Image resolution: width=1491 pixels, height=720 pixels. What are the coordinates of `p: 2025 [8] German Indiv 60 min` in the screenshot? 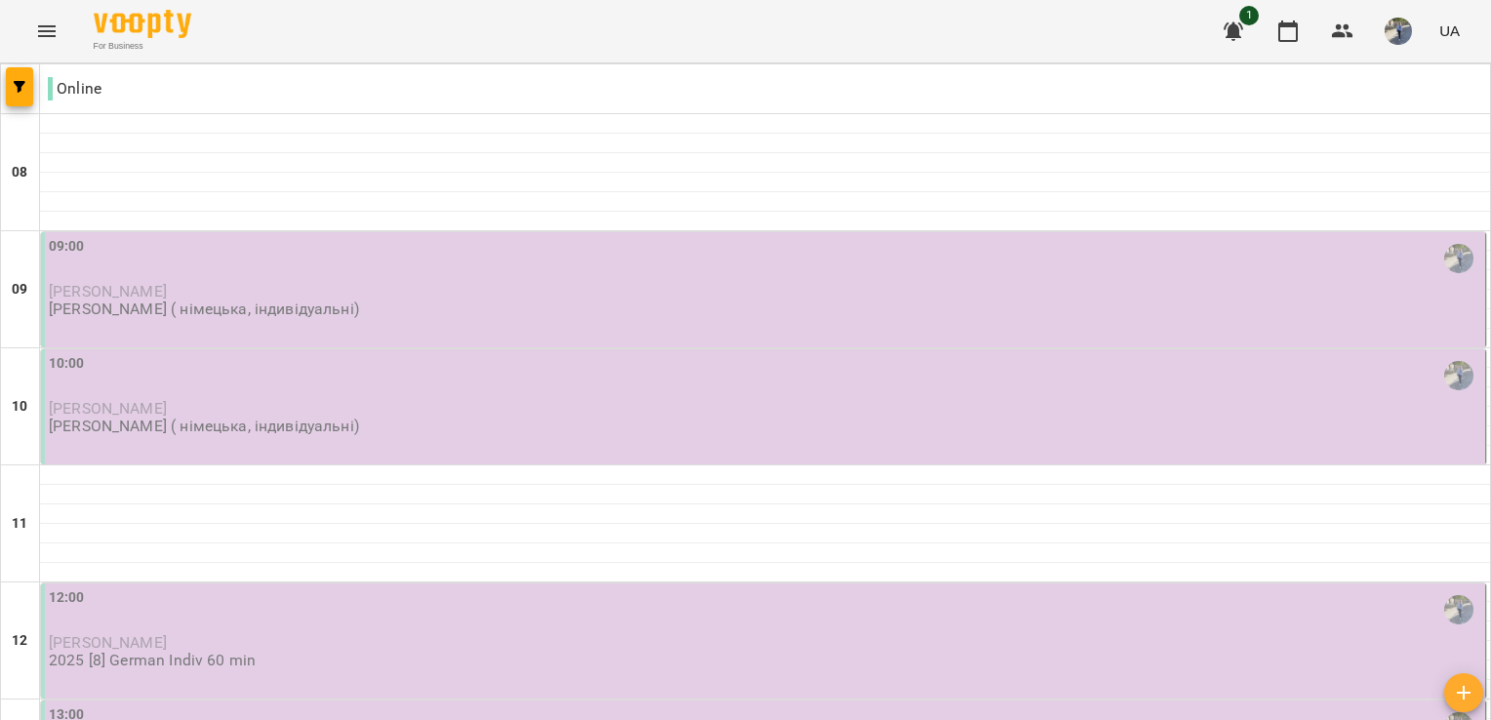 It's located at (152, 660).